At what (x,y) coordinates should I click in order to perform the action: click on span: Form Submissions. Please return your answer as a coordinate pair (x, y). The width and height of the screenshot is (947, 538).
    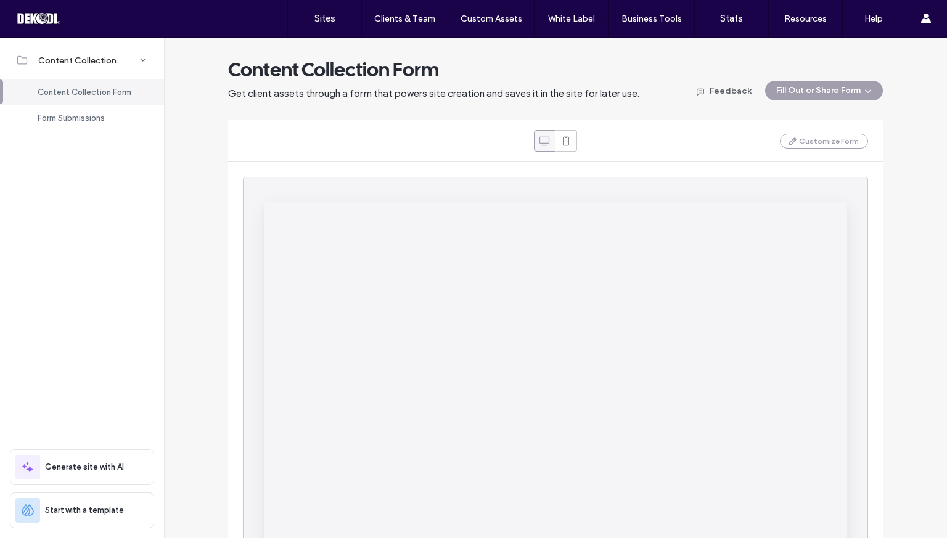
    Looking at the image, I should click on (71, 118).